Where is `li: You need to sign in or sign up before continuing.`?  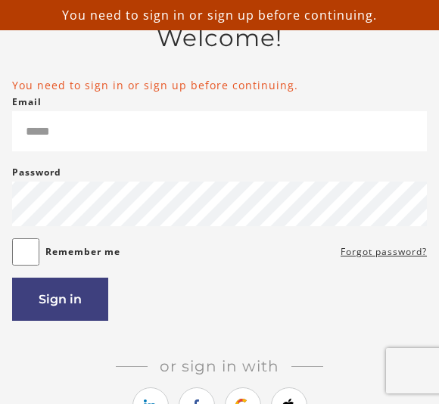 li: You need to sign in or sign up before continuing. is located at coordinates (220, 85).